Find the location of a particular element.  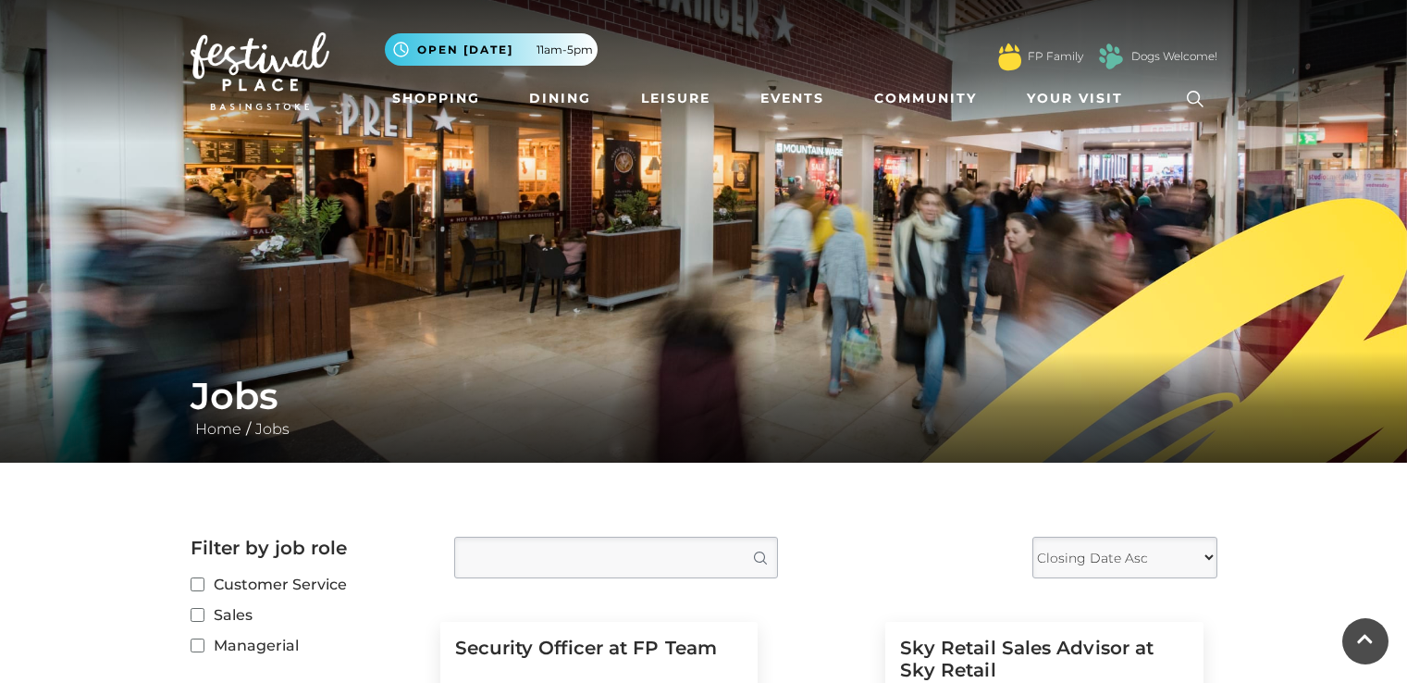

a: Shopping is located at coordinates (436, 98).